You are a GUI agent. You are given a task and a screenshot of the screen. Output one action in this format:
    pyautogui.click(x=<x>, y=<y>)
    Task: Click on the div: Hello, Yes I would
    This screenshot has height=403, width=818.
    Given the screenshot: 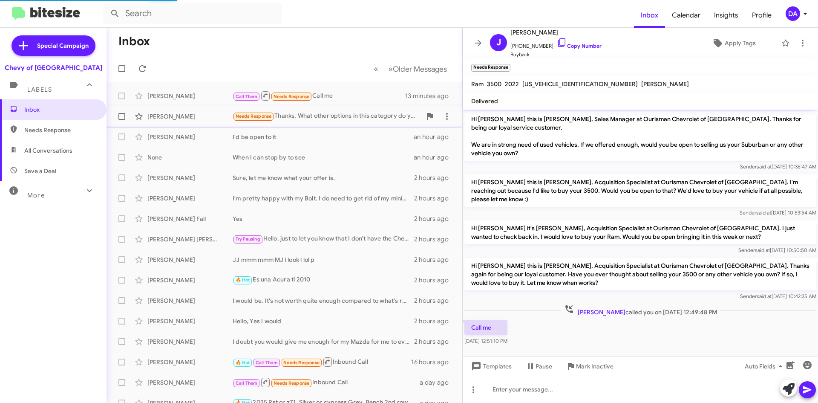 What is the action you would take?
    pyautogui.click(x=323, y=321)
    